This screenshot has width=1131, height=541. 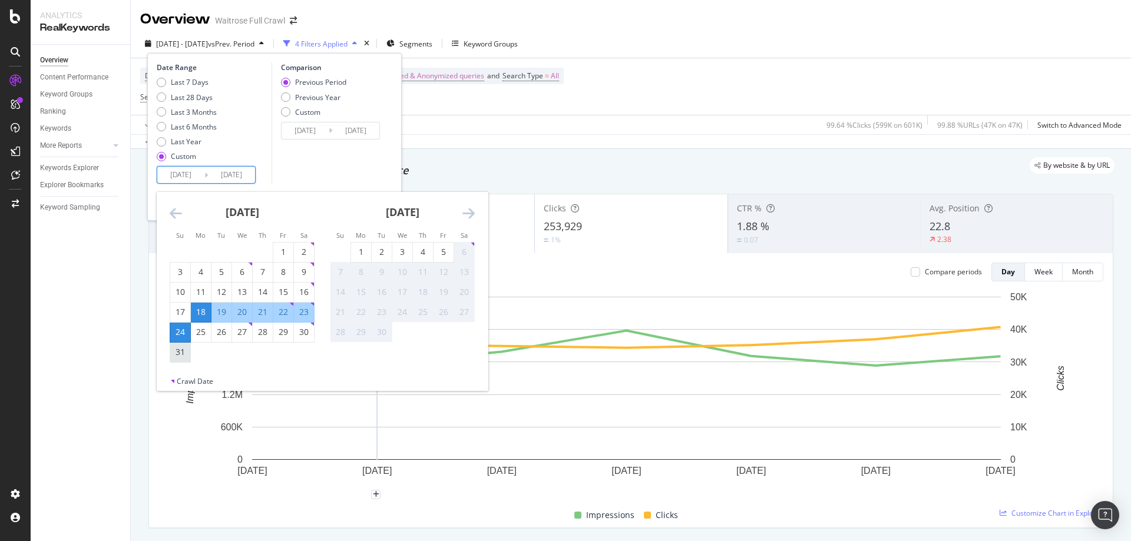 What do you see at coordinates (341, 272) in the screenshot?
I see `div: 7` at bounding box center [341, 272].